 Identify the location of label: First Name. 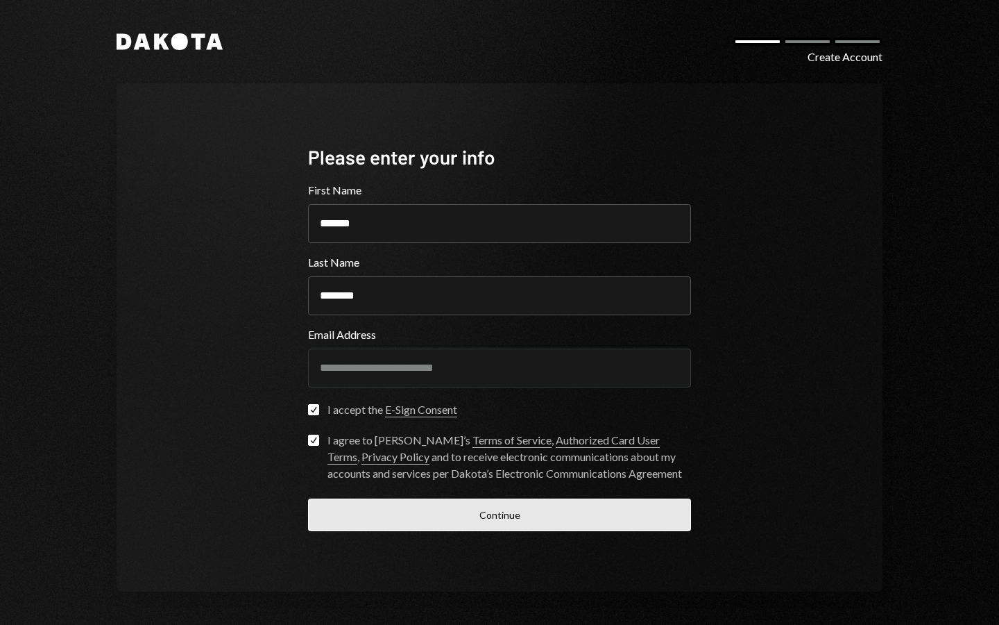
(500, 190).